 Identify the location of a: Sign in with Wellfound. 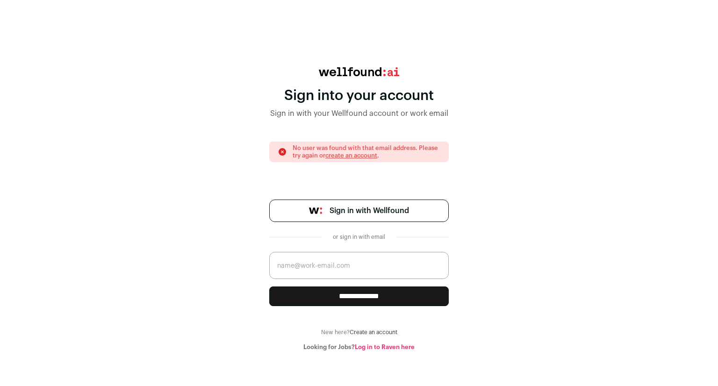
(359, 211).